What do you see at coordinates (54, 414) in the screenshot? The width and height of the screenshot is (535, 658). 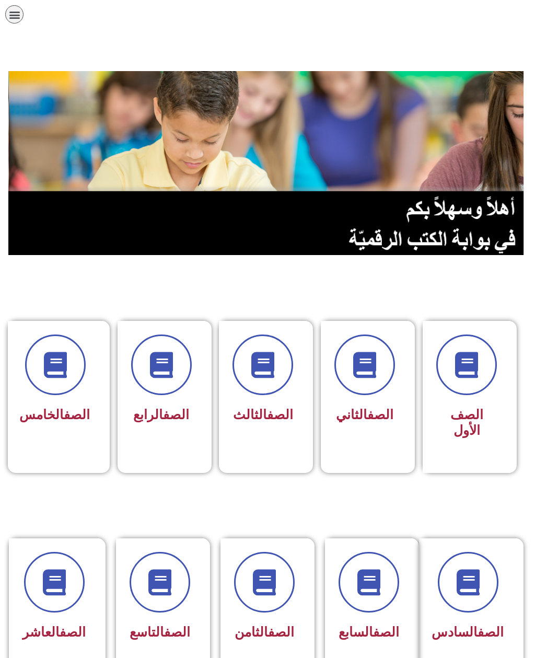 I see `span: الخامس` at bounding box center [54, 414].